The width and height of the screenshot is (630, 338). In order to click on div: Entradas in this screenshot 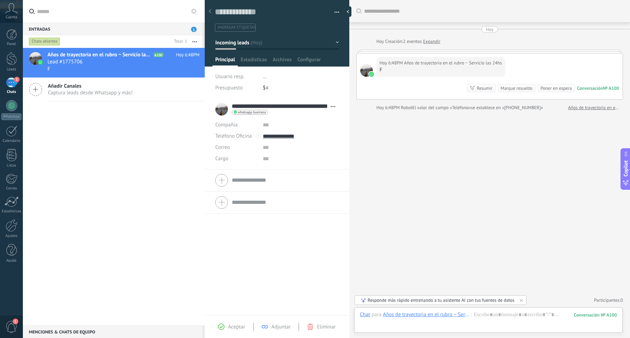, I will do `click(113, 29)`.